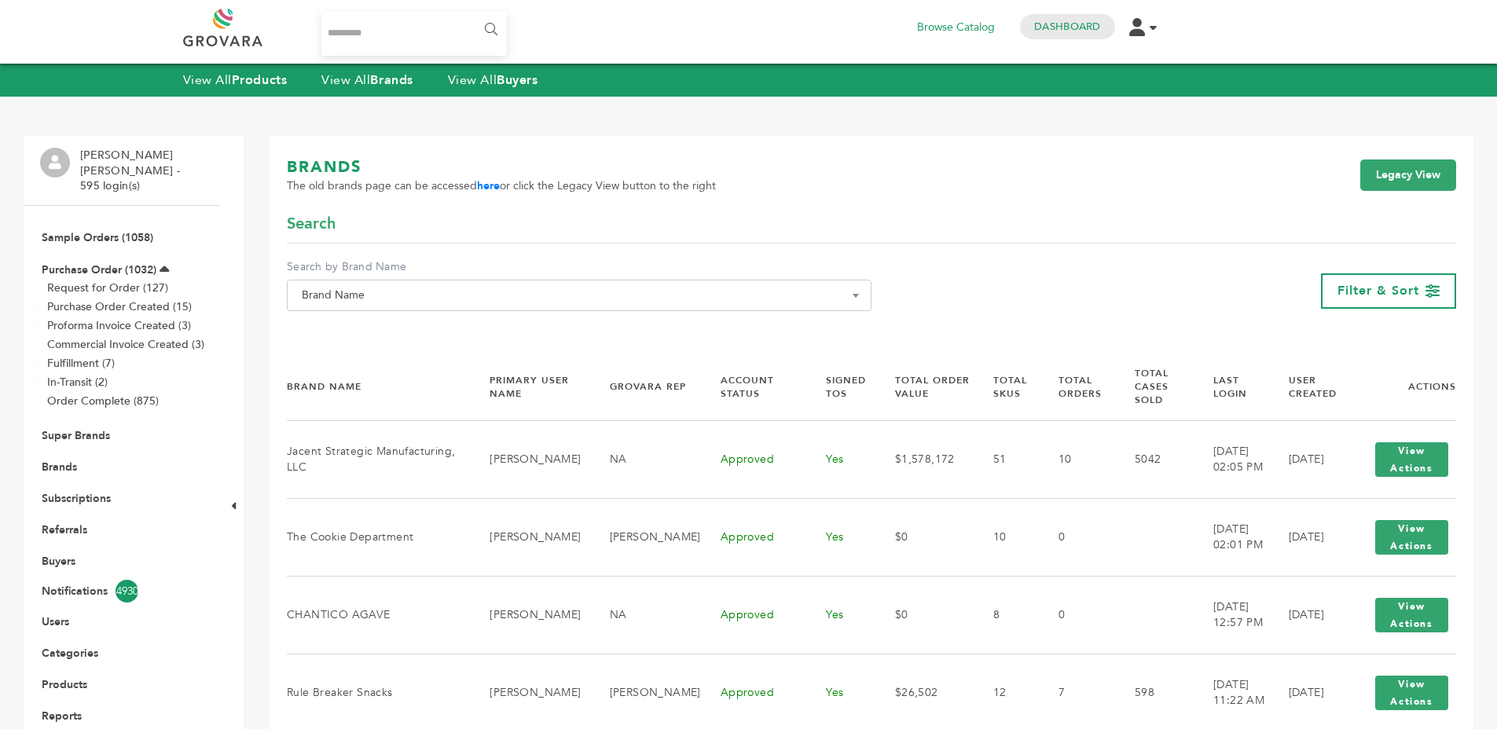  What do you see at coordinates (378, 537) in the screenshot?
I see `td: The Cookie Department` at bounding box center [378, 537].